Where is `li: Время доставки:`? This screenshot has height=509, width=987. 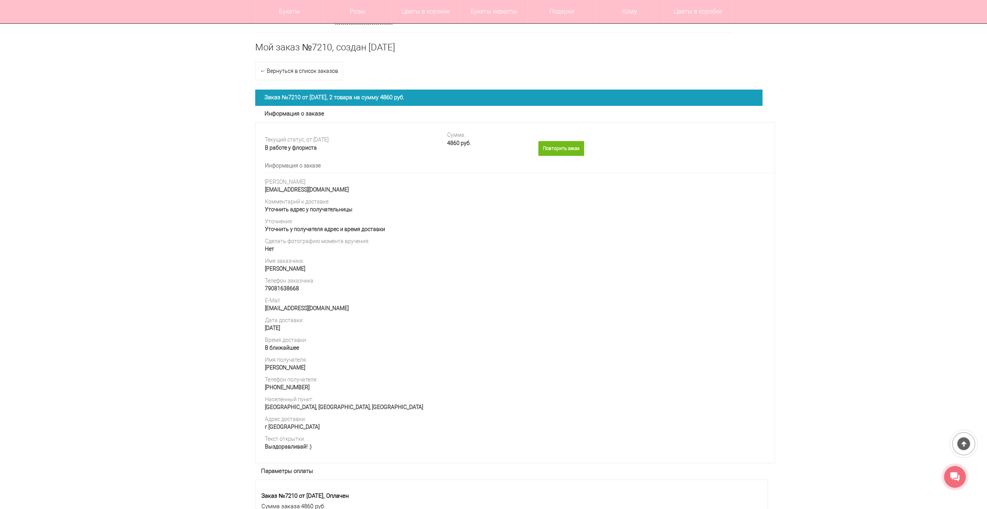 li: Время доставки: is located at coordinates (521, 341).